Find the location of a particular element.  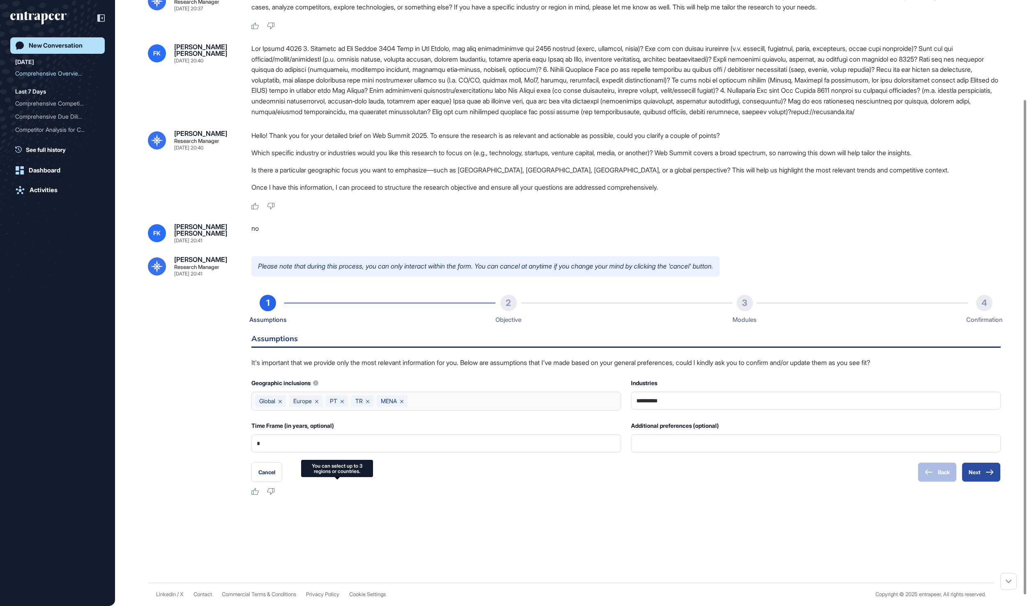

span: Commercial Terms & Conditions is located at coordinates (259, 595).